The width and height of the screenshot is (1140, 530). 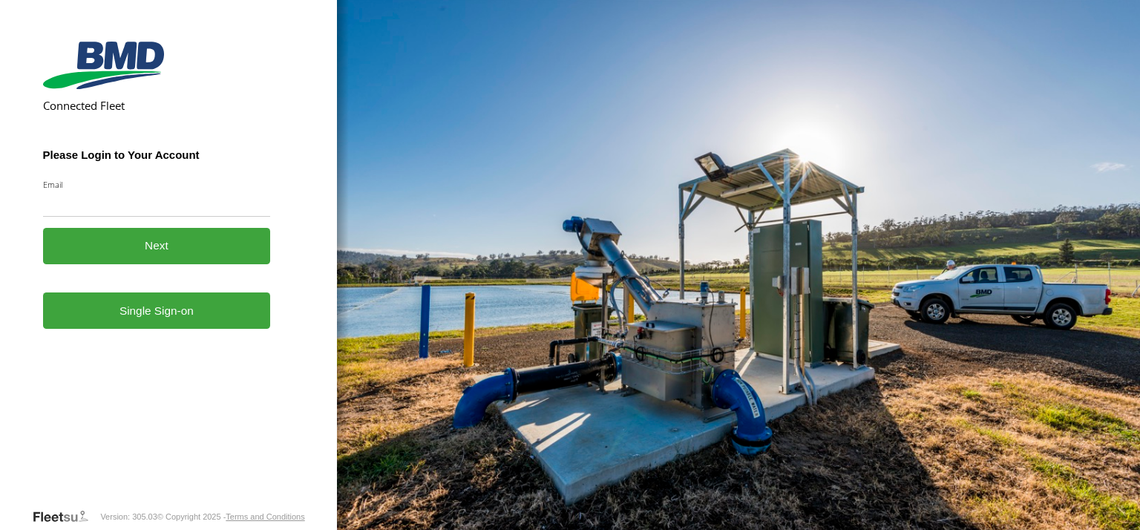 What do you see at coordinates (128, 517) in the screenshot?
I see `div: Version: 305.03` at bounding box center [128, 517].